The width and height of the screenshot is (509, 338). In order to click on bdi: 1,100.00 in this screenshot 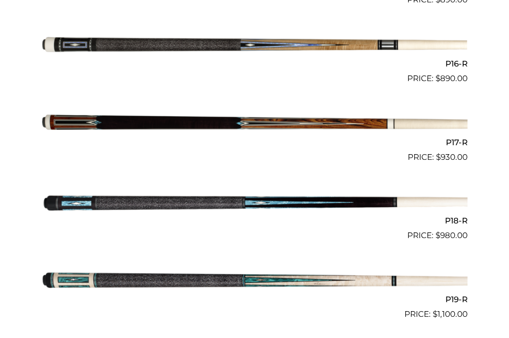, I will do `click(450, 314)`.